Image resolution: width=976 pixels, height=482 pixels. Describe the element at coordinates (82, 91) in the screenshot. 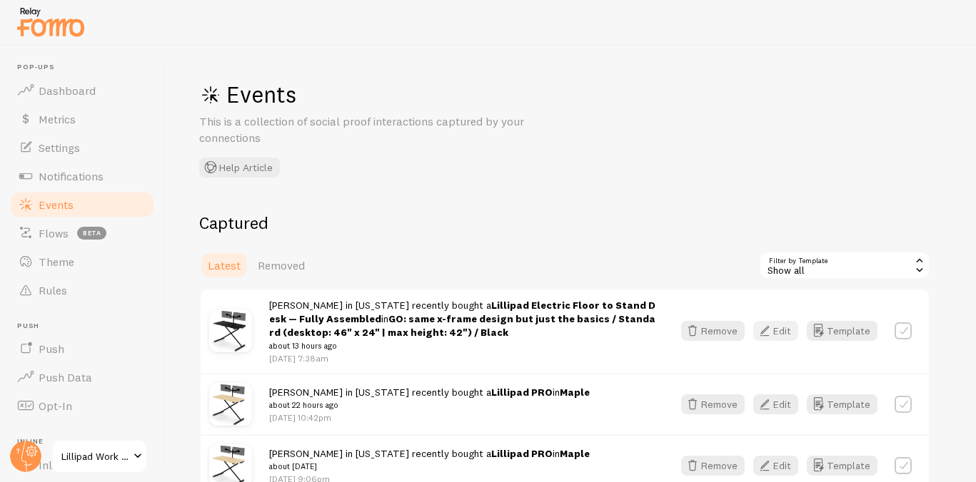

I see `a: Dashboard` at that location.